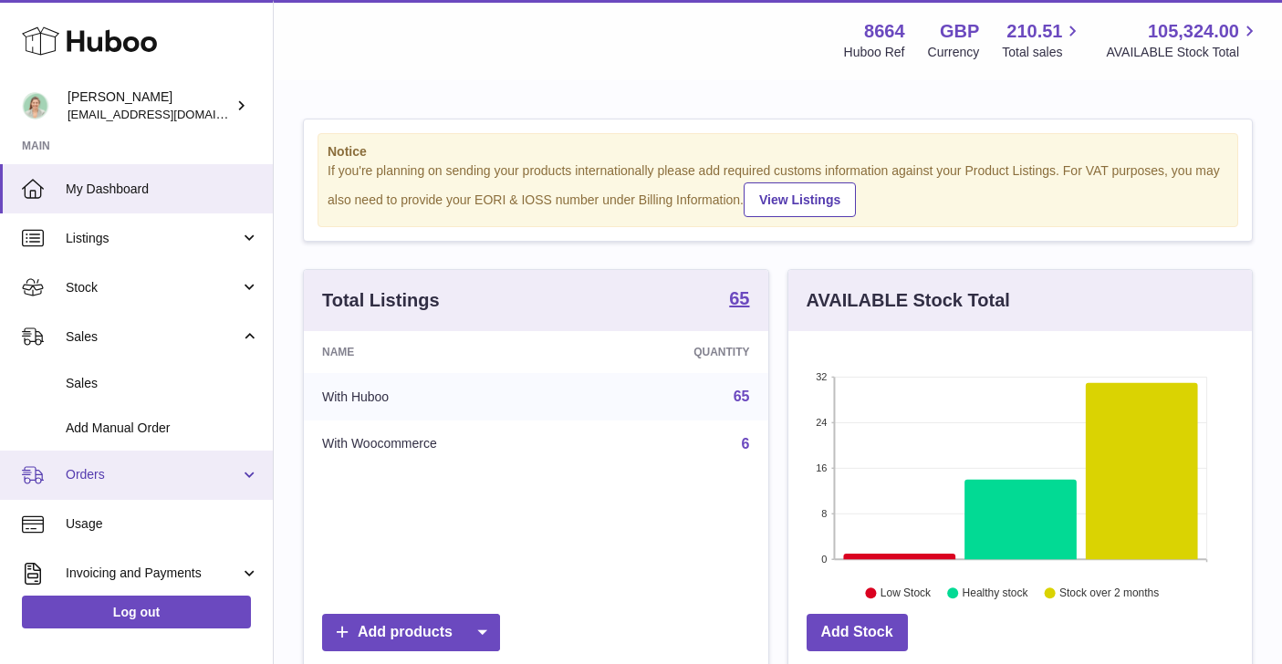  I want to click on span: Usage, so click(162, 524).